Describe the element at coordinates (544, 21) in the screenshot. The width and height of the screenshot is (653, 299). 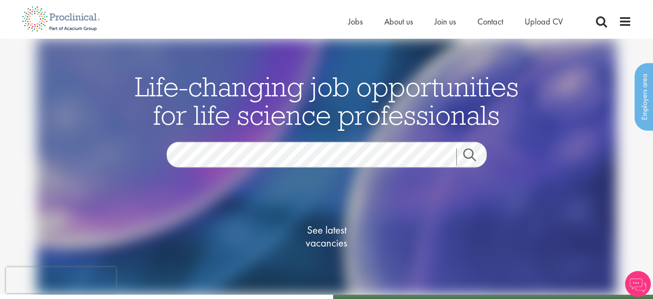
I see `a: Upload CV` at that location.